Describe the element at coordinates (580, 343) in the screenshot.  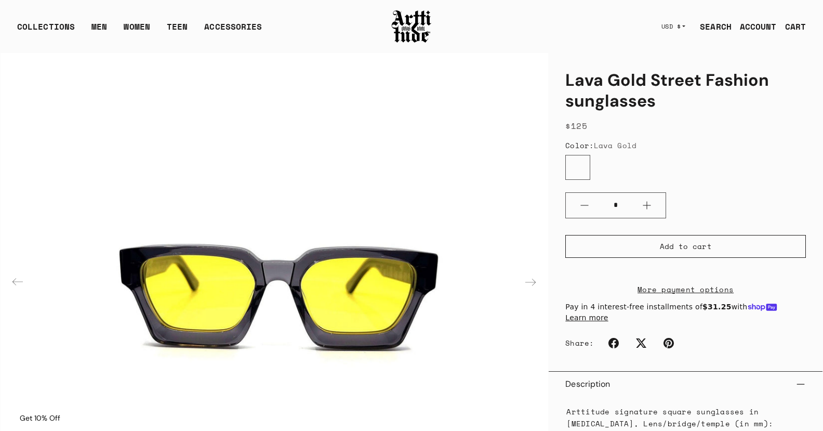
I see `span: Share:` at that location.